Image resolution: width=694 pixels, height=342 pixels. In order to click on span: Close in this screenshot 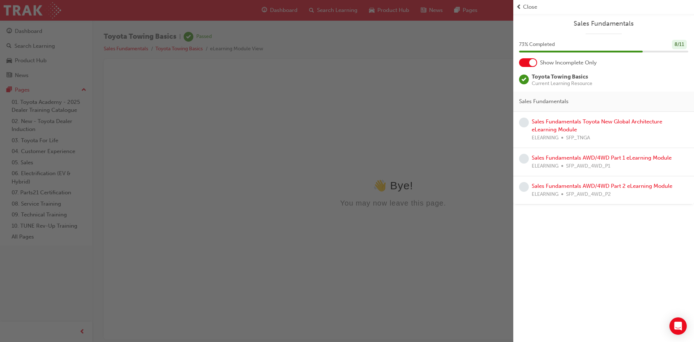, I will do `click(530, 7)`.